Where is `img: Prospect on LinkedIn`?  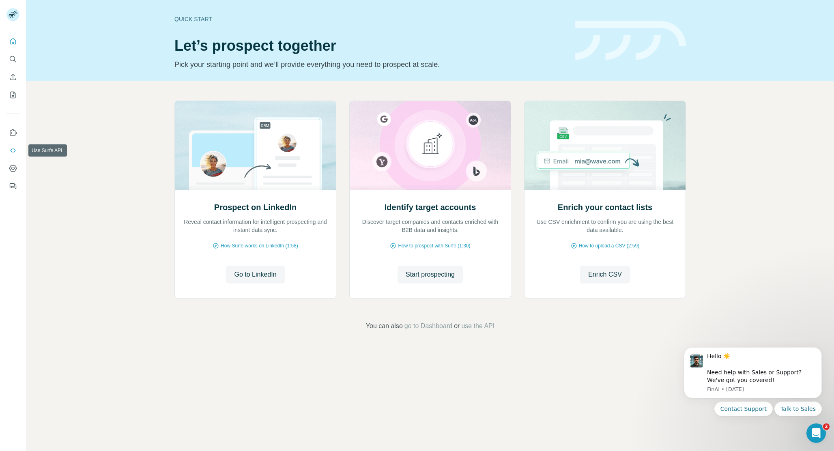
img: Prospect on LinkedIn is located at coordinates (255, 146).